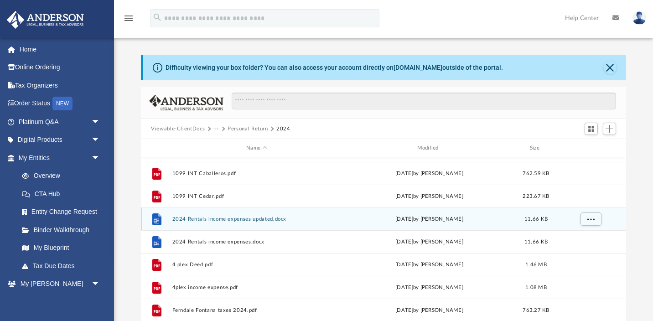 This screenshot has width=653, height=321. What do you see at coordinates (60, 85) in the screenshot?
I see `a: Tax Organizers` at bounding box center [60, 85].